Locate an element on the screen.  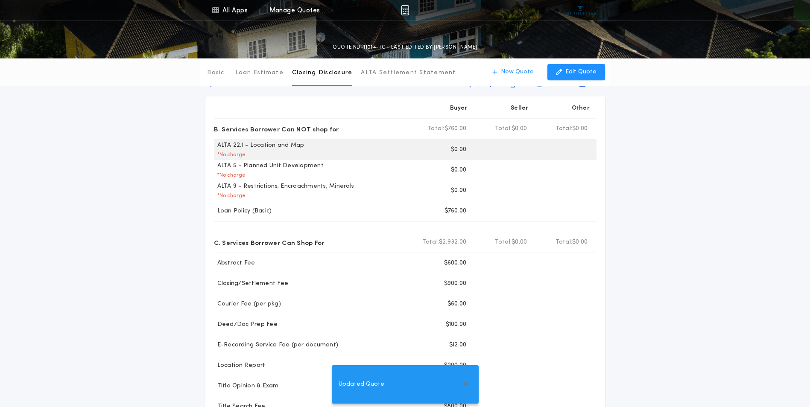
span: $2,932.00 is located at coordinates (453, 243).